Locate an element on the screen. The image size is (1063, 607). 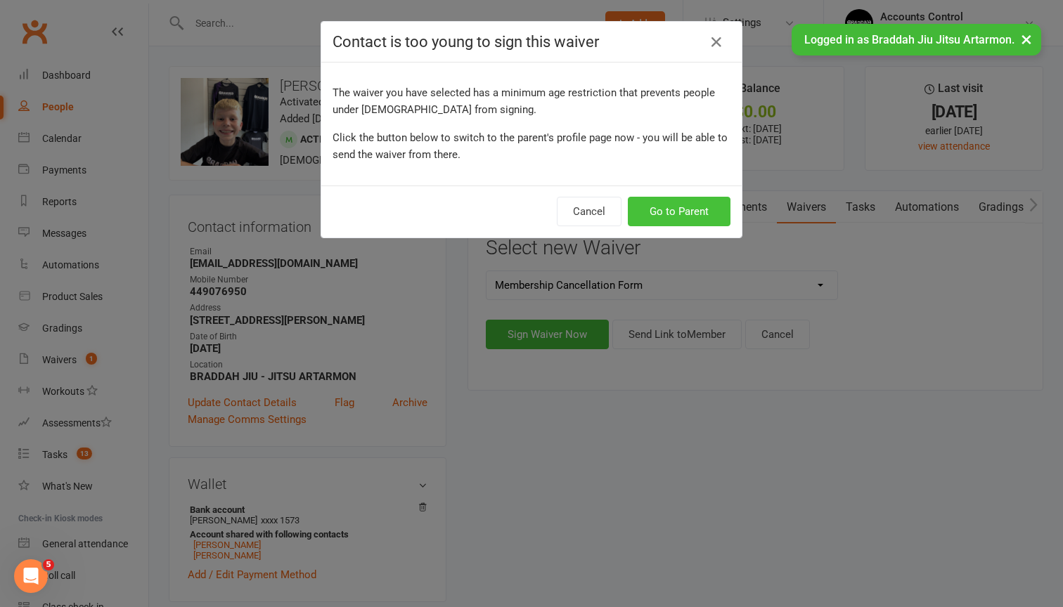
span: Click the button below to switch to the parent's profile page now - you will be able to send the ... is located at coordinates (530, 146).